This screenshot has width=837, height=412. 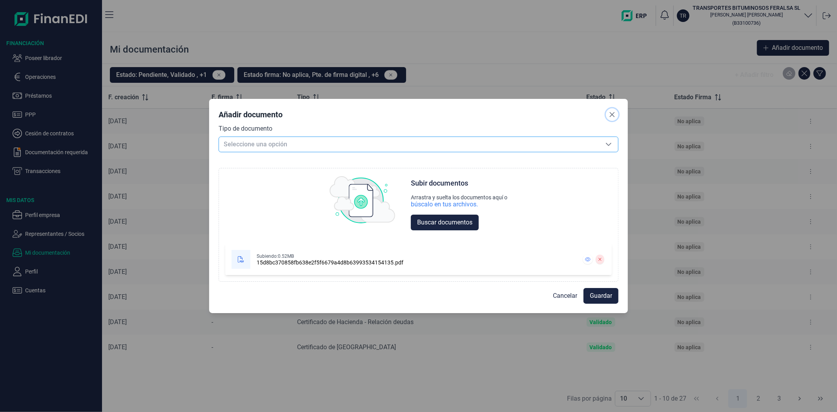 What do you see at coordinates (250, 115) in the screenshot?
I see `div: Añadir documento` at bounding box center [250, 115].